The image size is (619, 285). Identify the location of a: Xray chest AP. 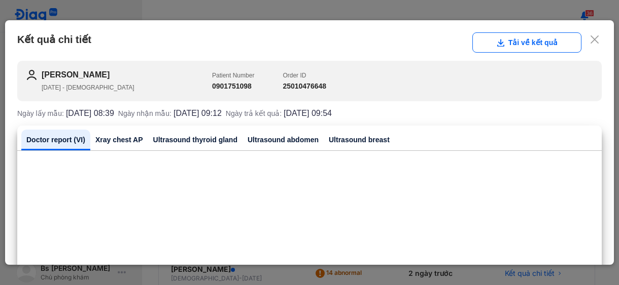
(119, 140).